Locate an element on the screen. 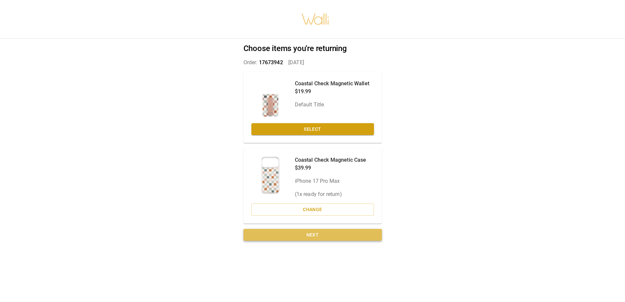 This screenshot has height=302, width=625. p: Coastal Check Magnetic Wallet is located at coordinates (332, 84).